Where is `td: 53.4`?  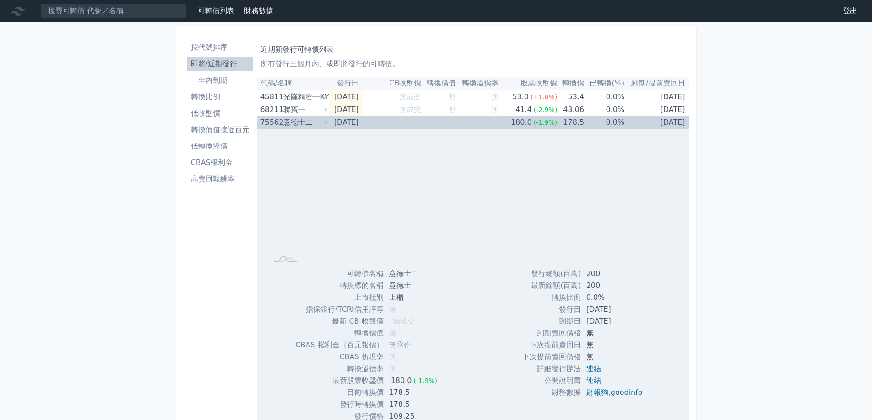
td: 53.4 is located at coordinates (570, 97).